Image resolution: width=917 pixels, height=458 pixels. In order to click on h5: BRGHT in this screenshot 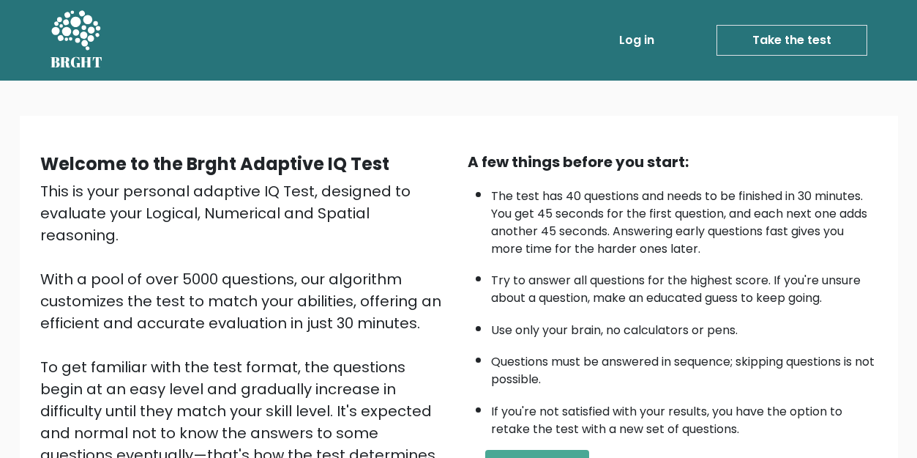, I will do `click(77, 62)`.